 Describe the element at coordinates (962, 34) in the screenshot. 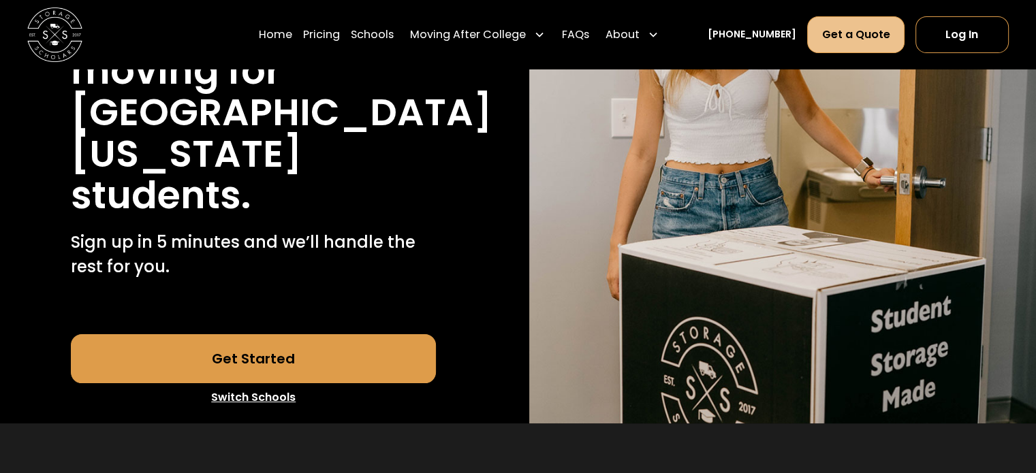

I see `a: Log In` at that location.